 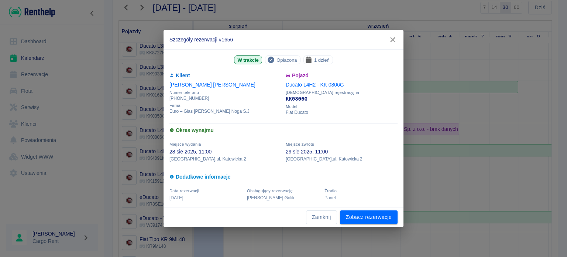 What do you see at coordinates (322, 60) in the screenshot?
I see `span: 1 dzień` at bounding box center [322, 60].